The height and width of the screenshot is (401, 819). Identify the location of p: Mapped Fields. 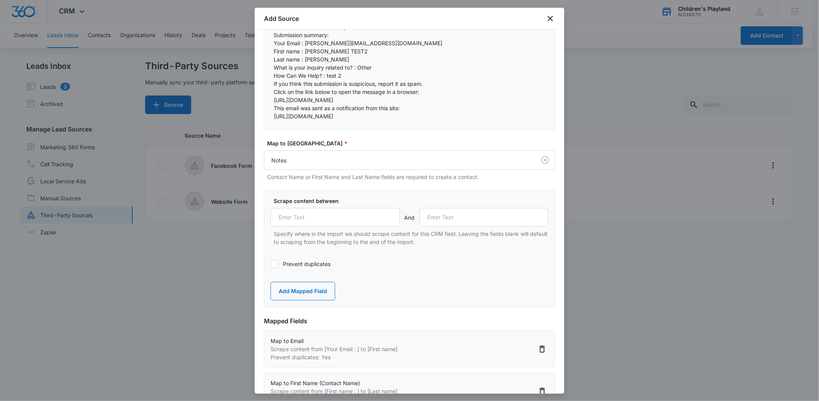
(409, 321).